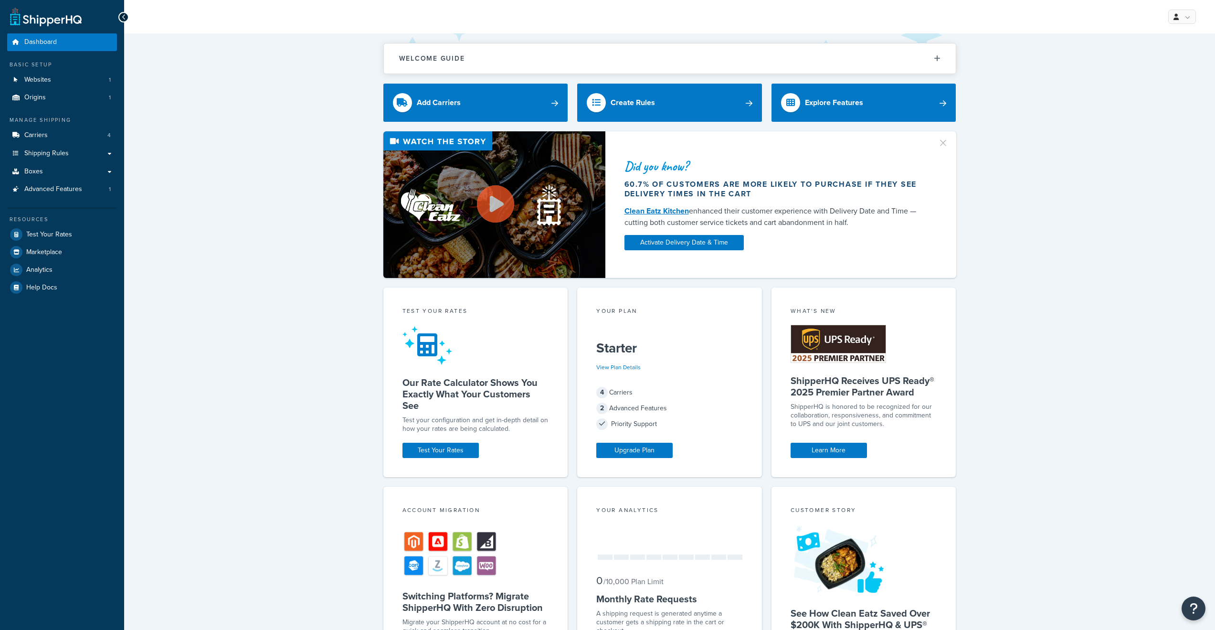 The width and height of the screenshot is (1215, 630). What do you see at coordinates (669, 408) in the screenshot?
I see `div: Advanced Features` at bounding box center [669, 408].